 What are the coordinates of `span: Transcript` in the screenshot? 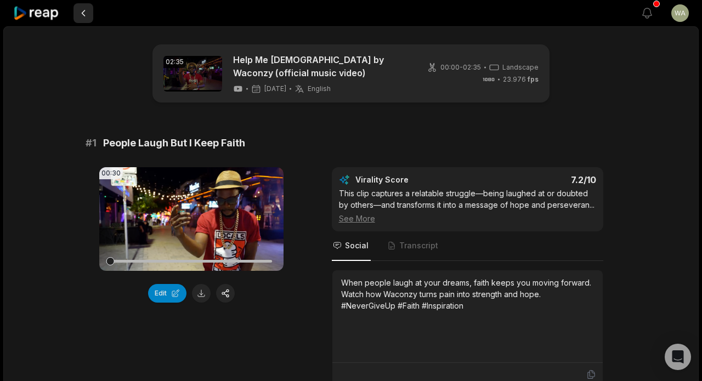 It's located at (419, 246).